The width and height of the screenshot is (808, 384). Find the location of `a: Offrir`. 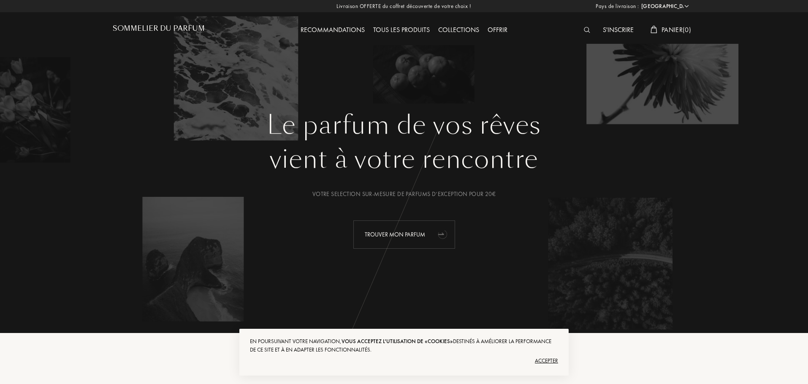

a: Offrir is located at coordinates (497, 30).